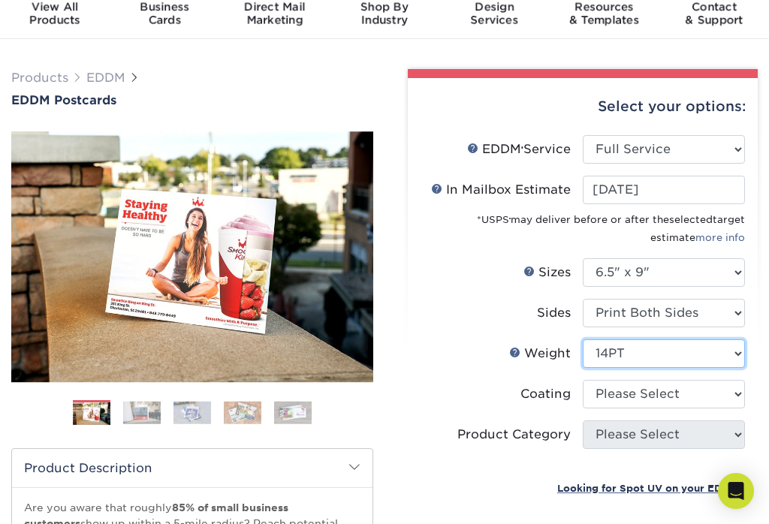 Image resolution: width=769 pixels, height=524 pixels. I want to click on img: EDDM 02, so click(142, 412).